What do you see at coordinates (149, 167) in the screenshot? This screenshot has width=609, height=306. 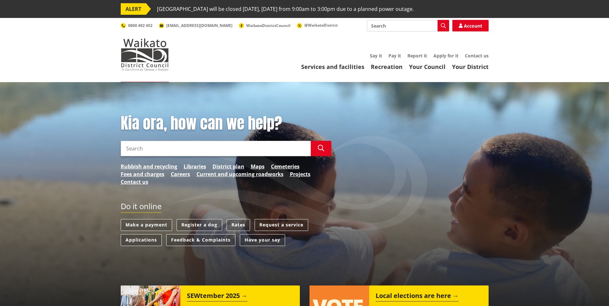 I see `a: Rubbish and recycling` at bounding box center [149, 167].